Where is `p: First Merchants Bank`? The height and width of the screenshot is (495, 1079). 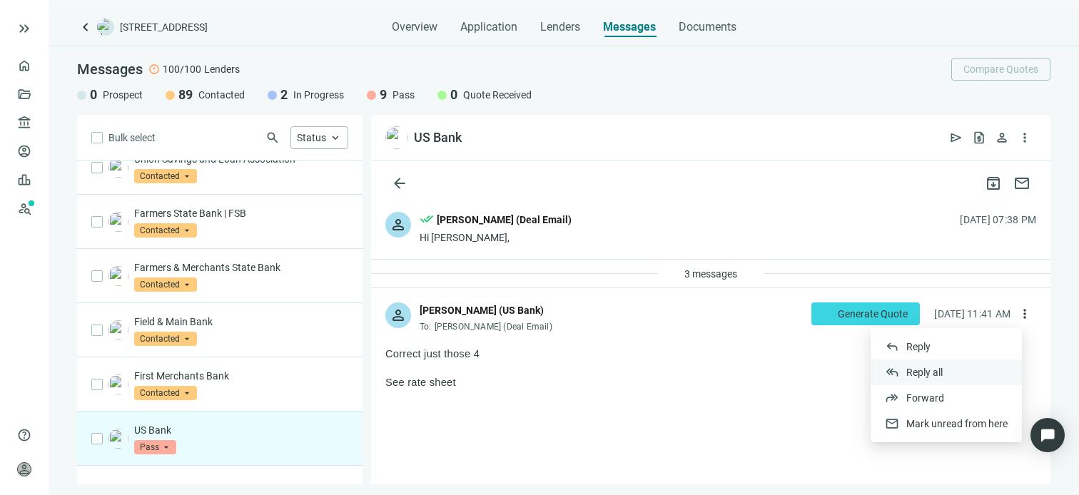
p: First Merchants Bank is located at coordinates (241, 376).